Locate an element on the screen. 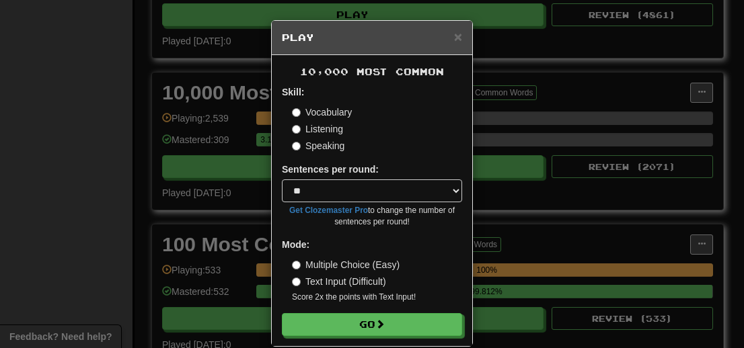 The height and width of the screenshot is (348, 744). input: Listening is located at coordinates (296, 129).